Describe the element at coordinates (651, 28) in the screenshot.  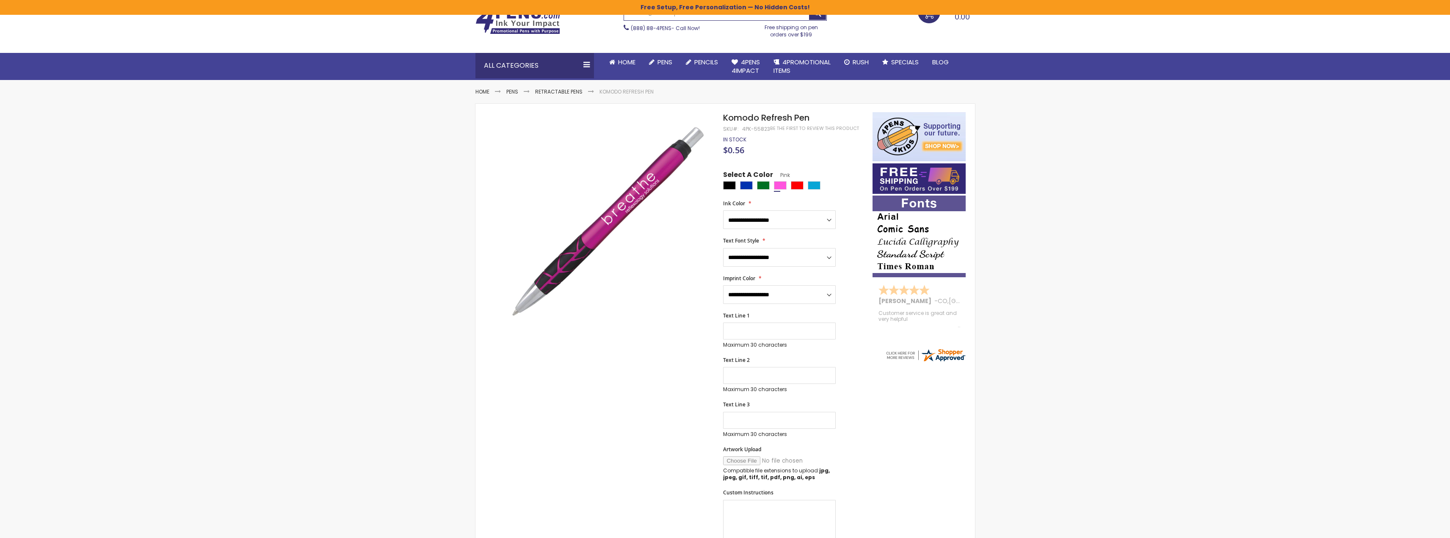
I see `a: (888) 88-4PENS` at that location.